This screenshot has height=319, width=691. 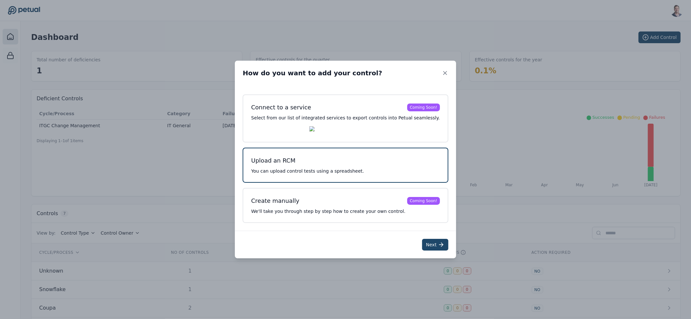 What do you see at coordinates (346, 171) in the screenshot?
I see `p: You can upload control tests using a spreadsheet.` at bounding box center [346, 171].